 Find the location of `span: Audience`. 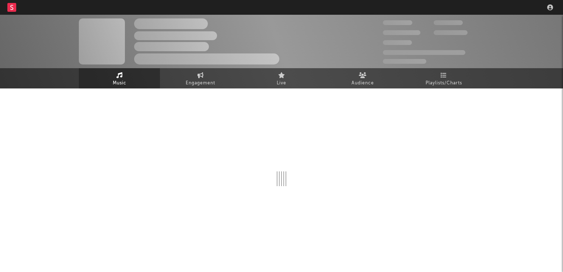

span: Audience is located at coordinates (363, 83).